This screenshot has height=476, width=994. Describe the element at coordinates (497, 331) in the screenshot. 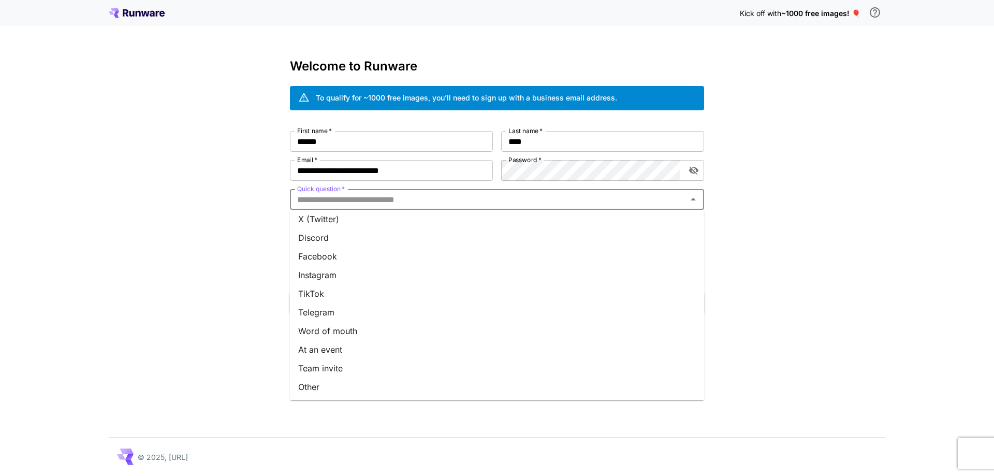

I see `li: Word of mouth` at that location.